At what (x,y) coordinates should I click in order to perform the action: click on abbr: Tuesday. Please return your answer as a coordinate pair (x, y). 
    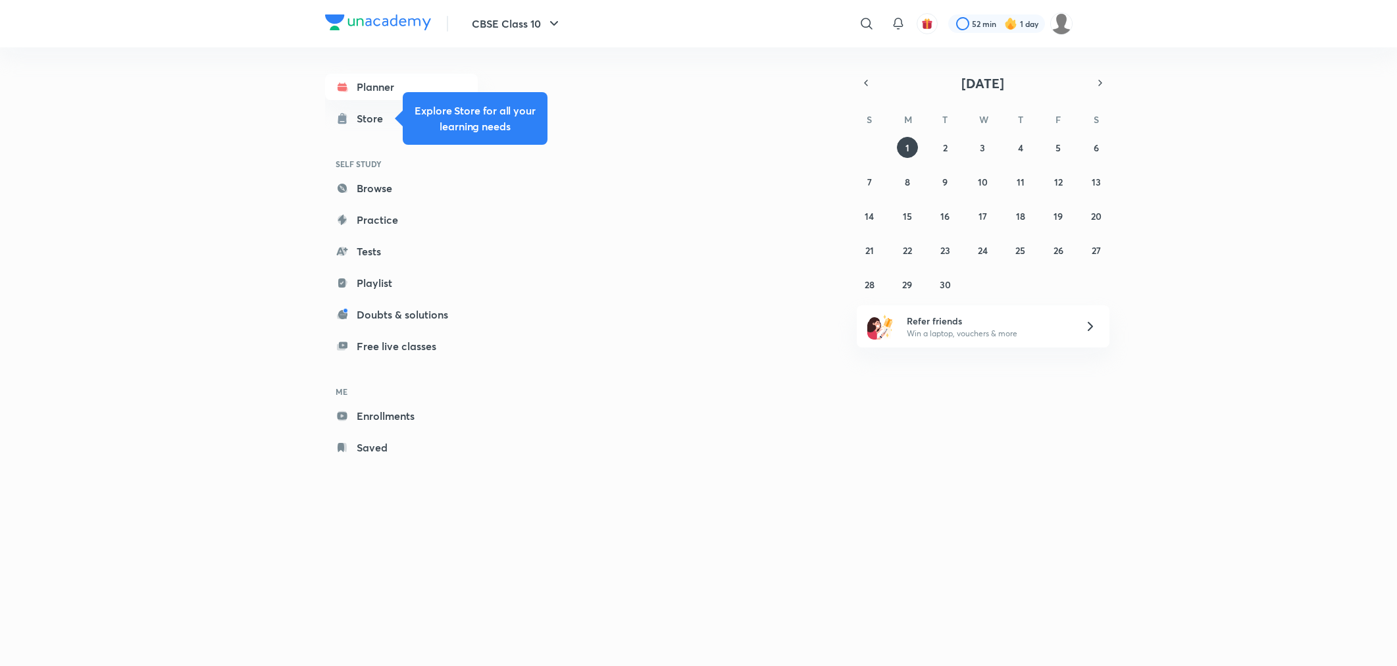
    Looking at the image, I should click on (945, 119).